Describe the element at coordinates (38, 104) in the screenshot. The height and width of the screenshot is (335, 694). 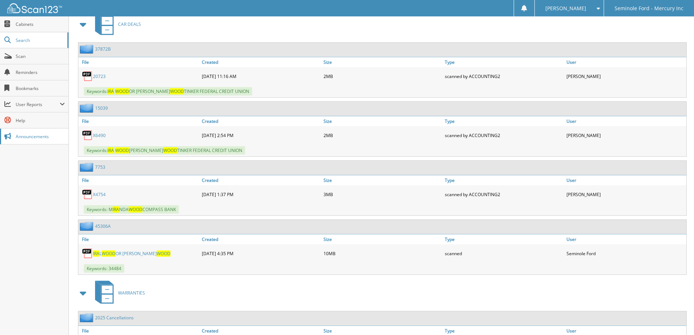
I see `span: User Reports` at that location.